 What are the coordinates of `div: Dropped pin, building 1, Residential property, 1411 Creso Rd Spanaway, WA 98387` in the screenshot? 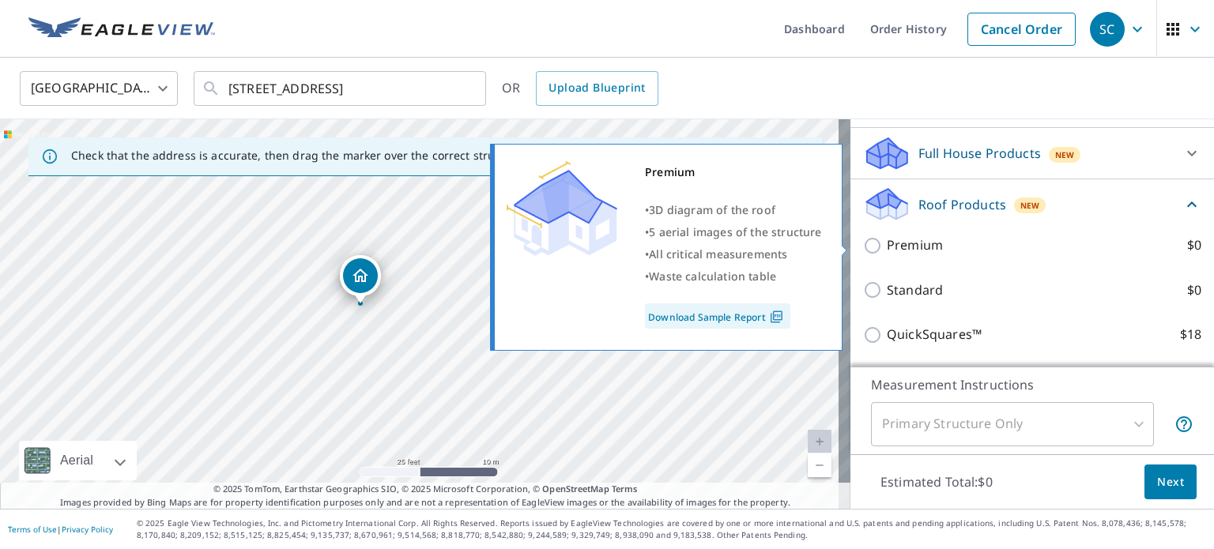 It's located at (360, 280).